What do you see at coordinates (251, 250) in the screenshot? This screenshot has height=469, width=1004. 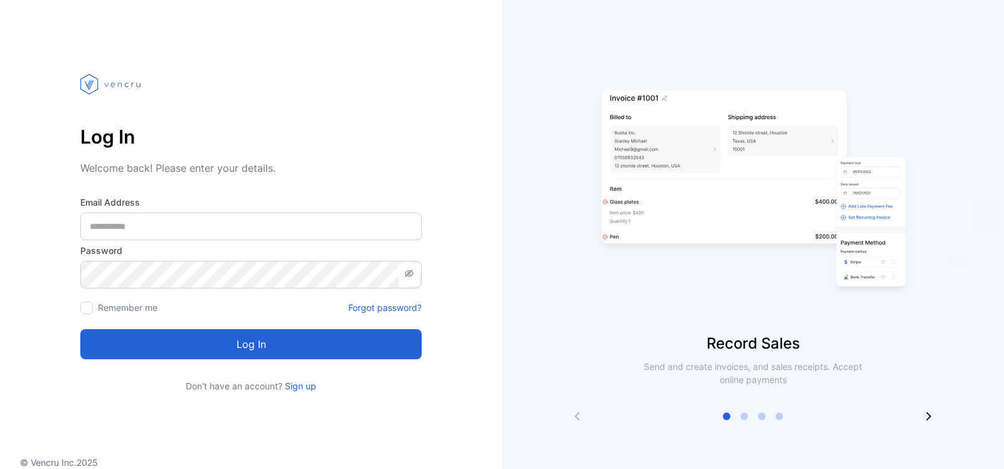 I see `label: Password` at bounding box center [251, 250].